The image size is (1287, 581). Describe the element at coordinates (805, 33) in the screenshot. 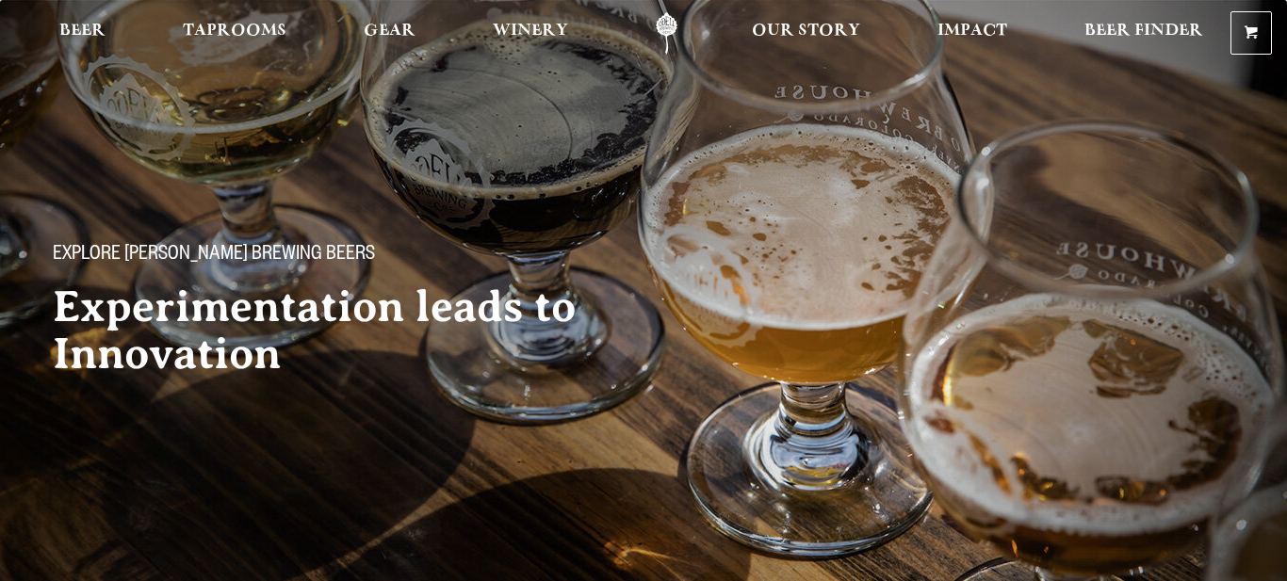

I see `a: Our Story` at that location.